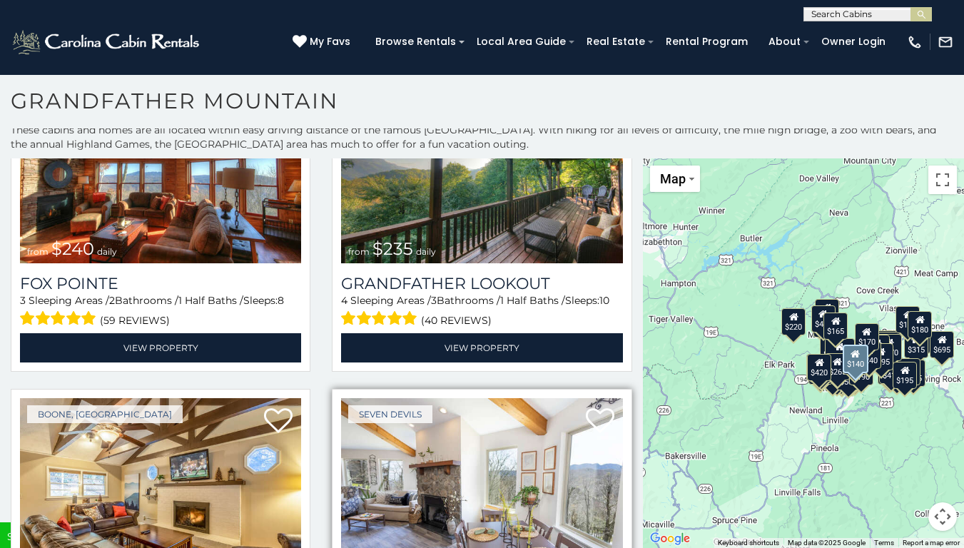  Describe the element at coordinates (616, 41) in the screenshot. I see `a: Real Estate` at that location.